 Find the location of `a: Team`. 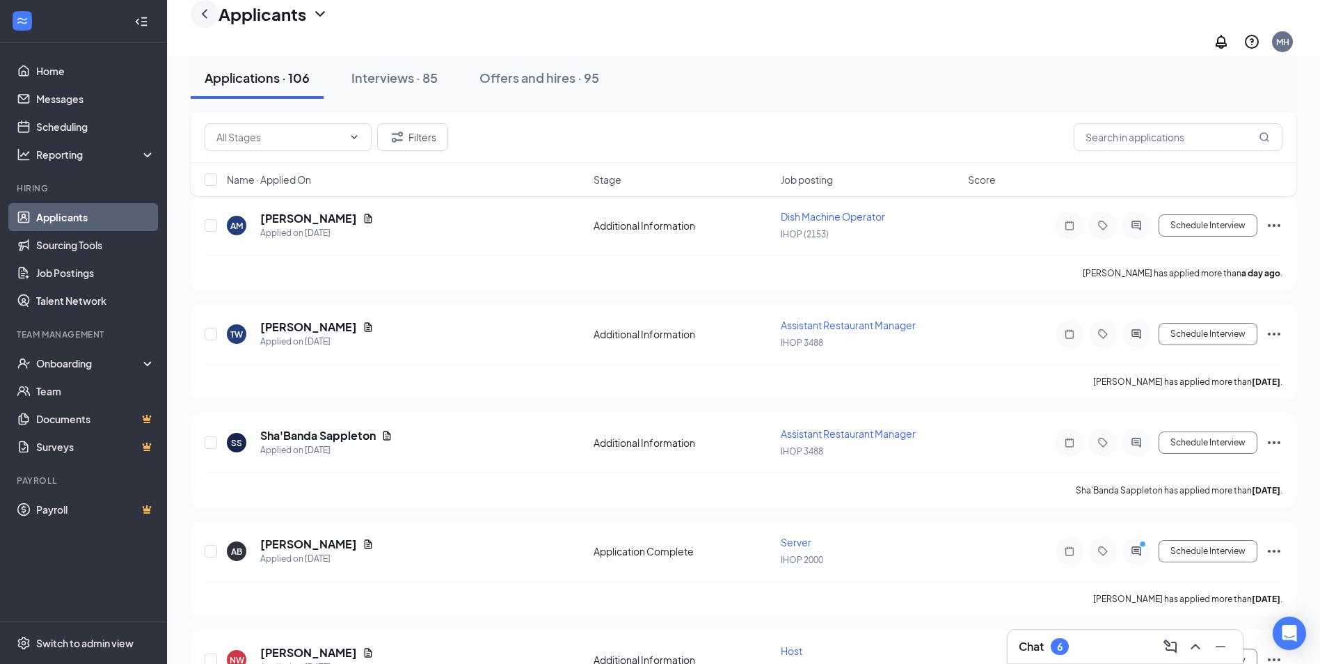

a: Team is located at coordinates (95, 391).